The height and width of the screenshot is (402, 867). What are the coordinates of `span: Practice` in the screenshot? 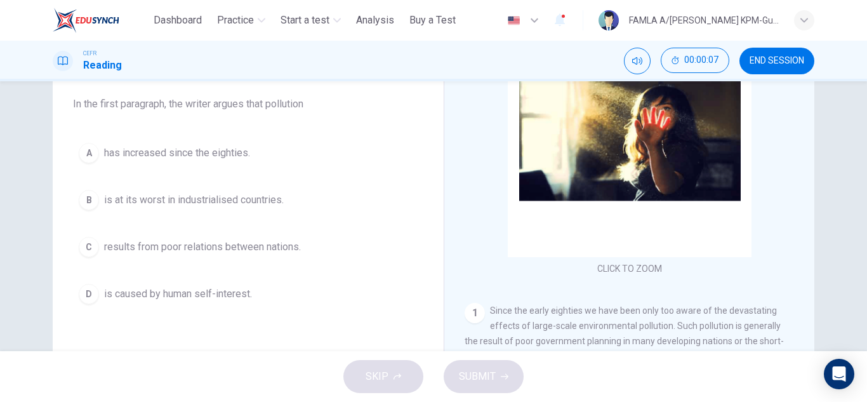 It's located at (235, 20).